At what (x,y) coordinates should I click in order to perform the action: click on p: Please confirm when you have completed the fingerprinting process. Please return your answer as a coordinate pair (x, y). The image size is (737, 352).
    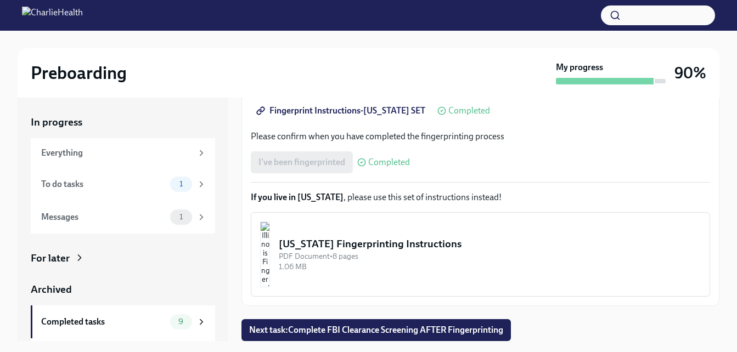
    Looking at the image, I should click on (480, 137).